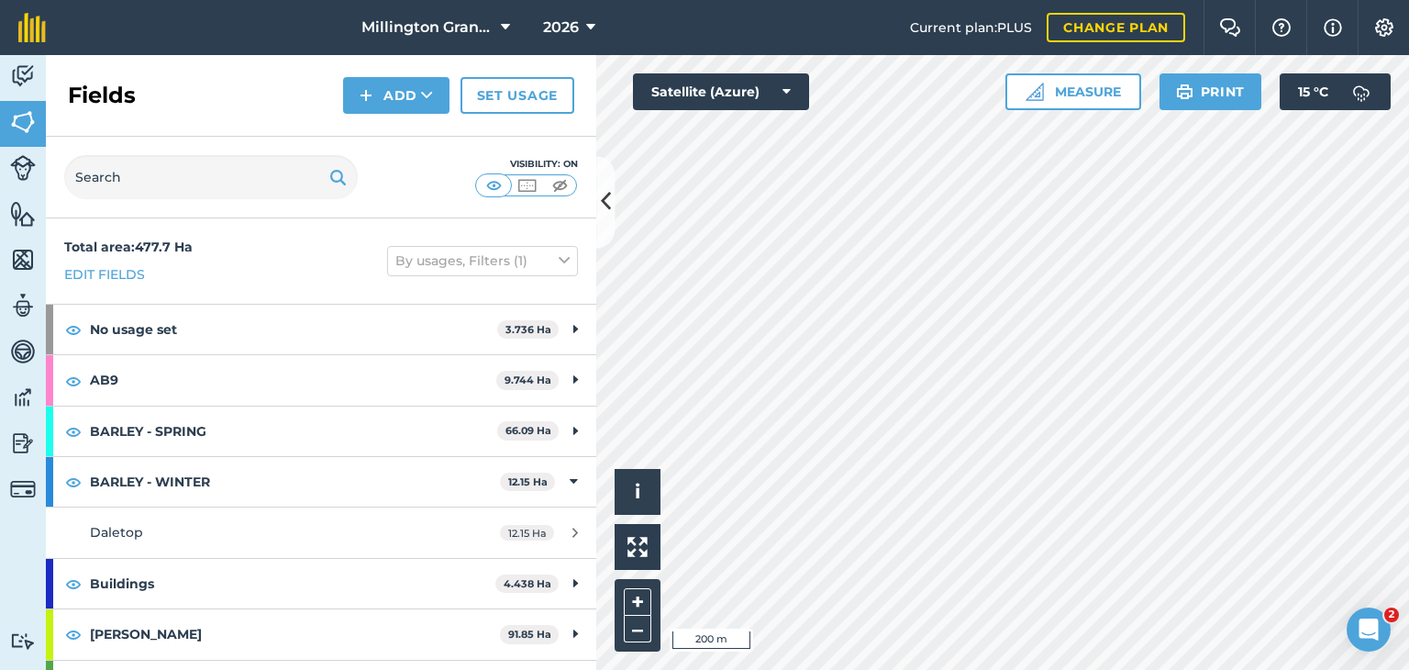 This screenshot has height=670, width=1409. I want to click on div: BARLEY - SPRING66.09 Ha, so click(321, 431).